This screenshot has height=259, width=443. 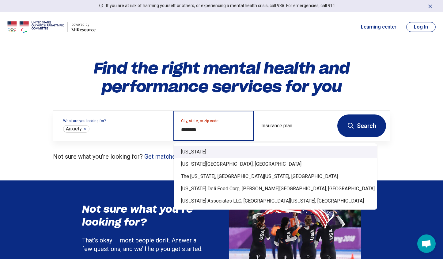 I want to click on div: Suggestions, so click(x=275, y=176).